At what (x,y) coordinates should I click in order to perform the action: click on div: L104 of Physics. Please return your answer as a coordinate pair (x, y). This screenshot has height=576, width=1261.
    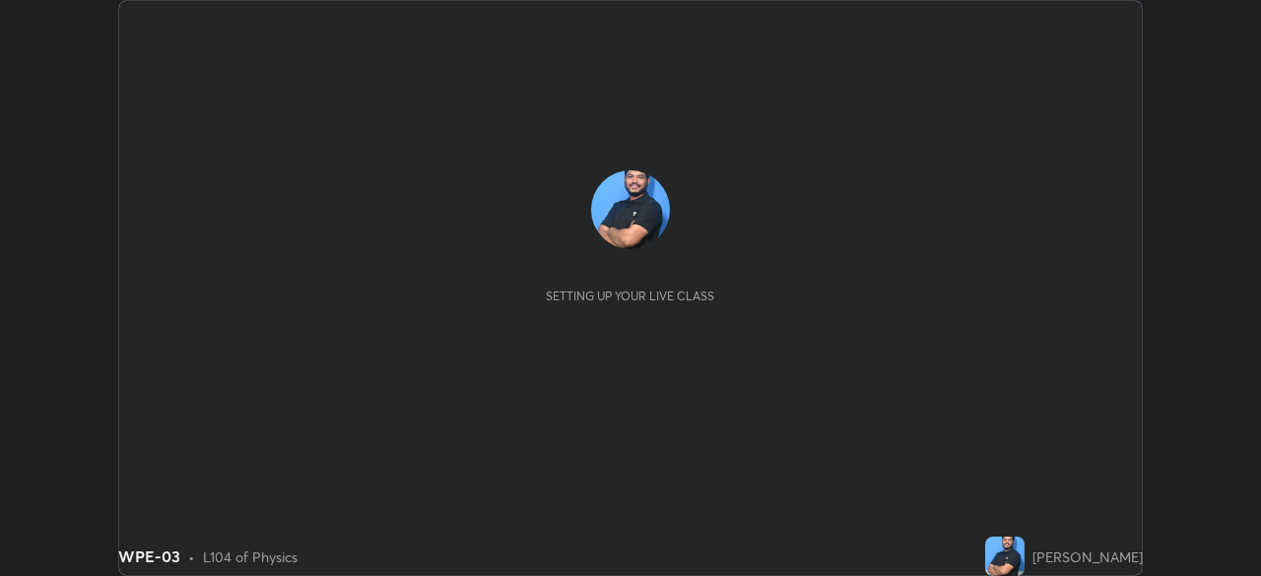
    Looking at the image, I should click on (250, 557).